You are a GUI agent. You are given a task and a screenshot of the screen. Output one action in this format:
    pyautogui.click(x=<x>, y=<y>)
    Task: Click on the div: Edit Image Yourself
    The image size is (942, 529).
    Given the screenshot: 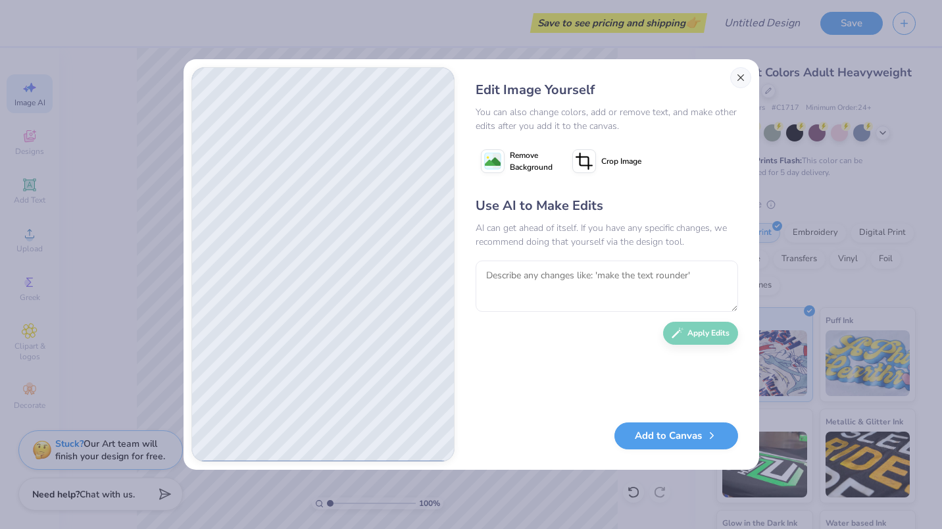 What is the action you would take?
    pyautogui.click(x=607, y=90)
    